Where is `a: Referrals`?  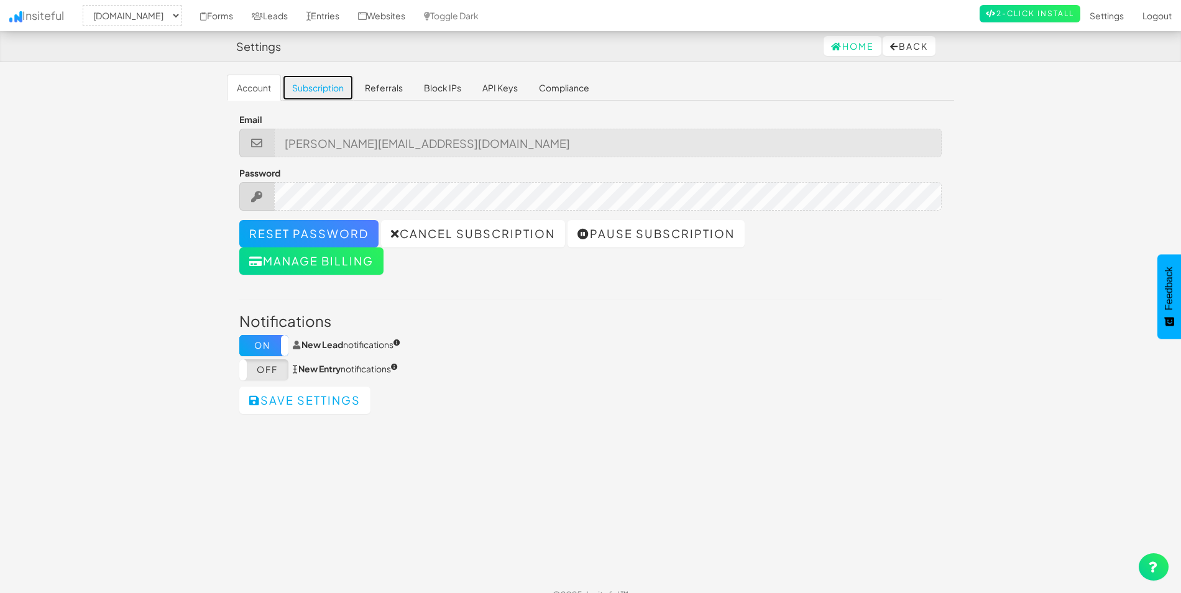
a: Referrals is located at coordinates (384, 88).